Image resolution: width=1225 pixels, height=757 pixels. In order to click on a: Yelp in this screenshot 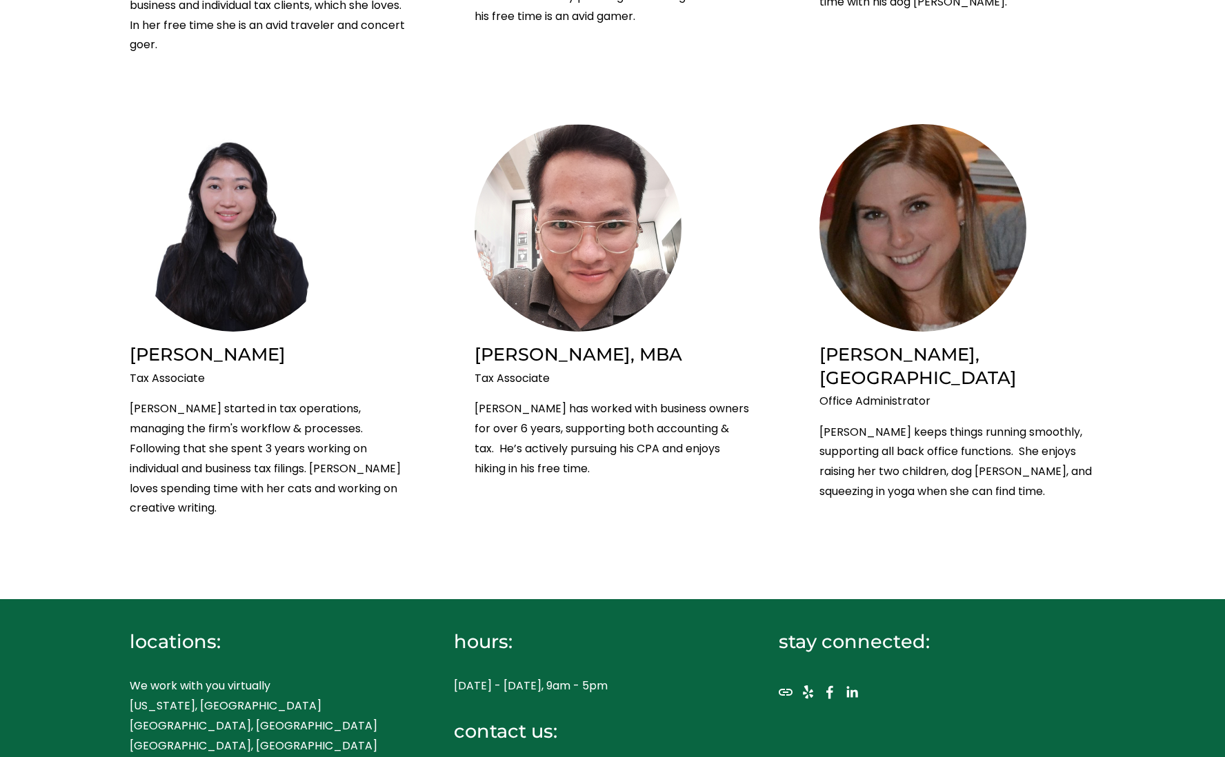, I will do `click(807, 692)`.